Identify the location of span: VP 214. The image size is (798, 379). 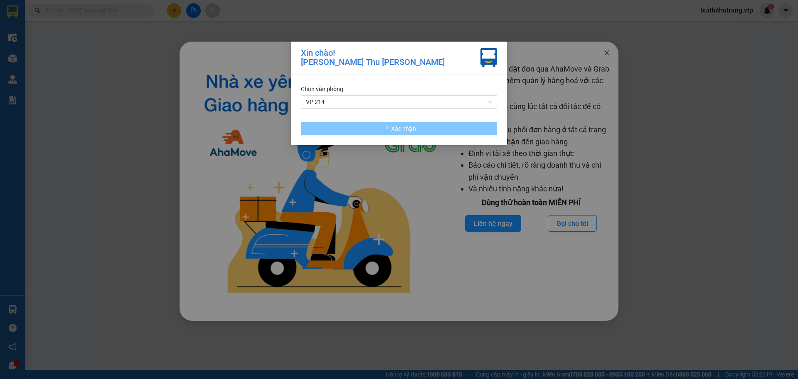
(399, 102).